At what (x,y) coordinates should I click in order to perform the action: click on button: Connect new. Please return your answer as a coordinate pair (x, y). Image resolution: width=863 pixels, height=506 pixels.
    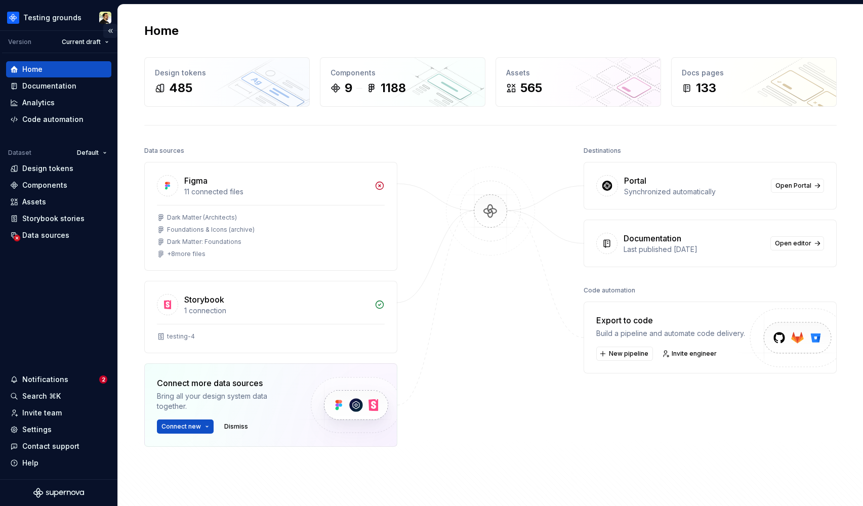
    Looking at the image, I should click on (185, 426).